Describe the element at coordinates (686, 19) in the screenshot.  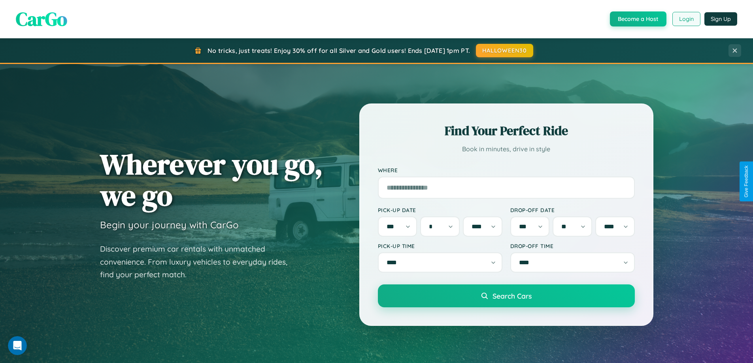
I see `button: Login` at that location.